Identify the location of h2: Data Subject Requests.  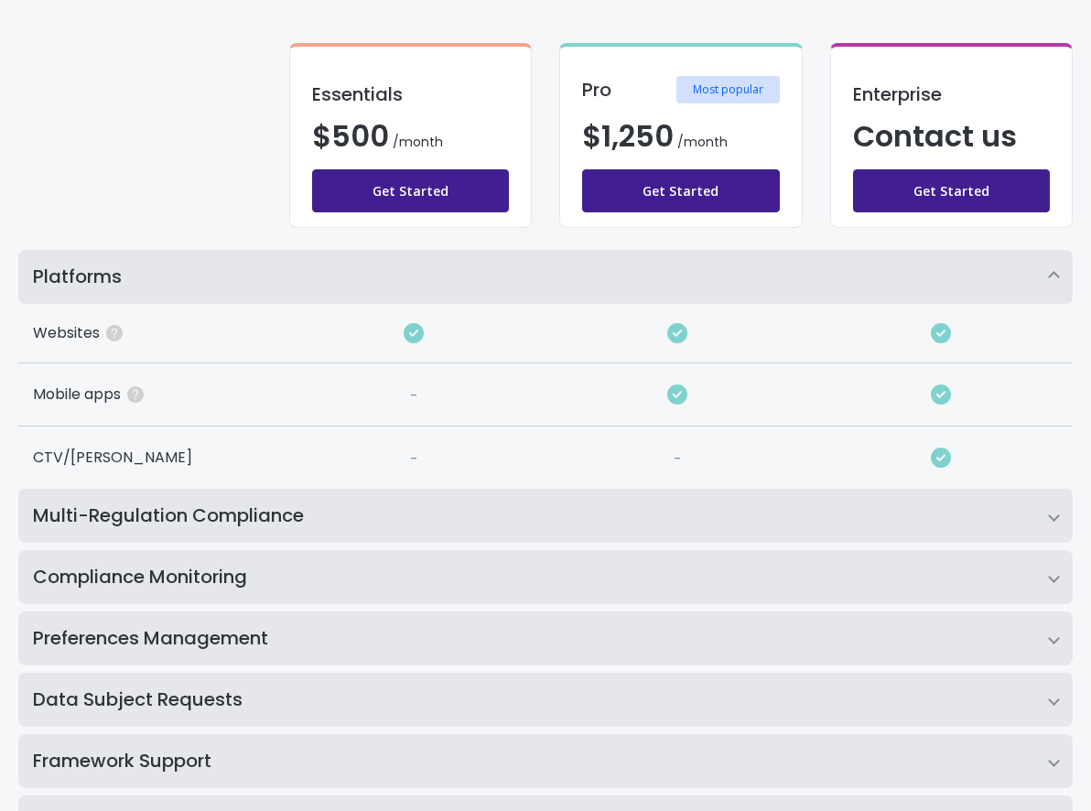
(546, 699).